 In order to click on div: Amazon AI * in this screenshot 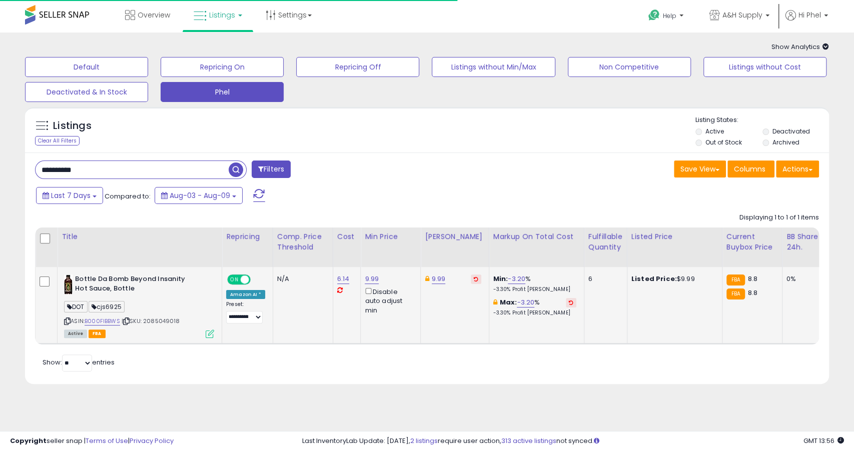, I will do `click(246, 295)`.